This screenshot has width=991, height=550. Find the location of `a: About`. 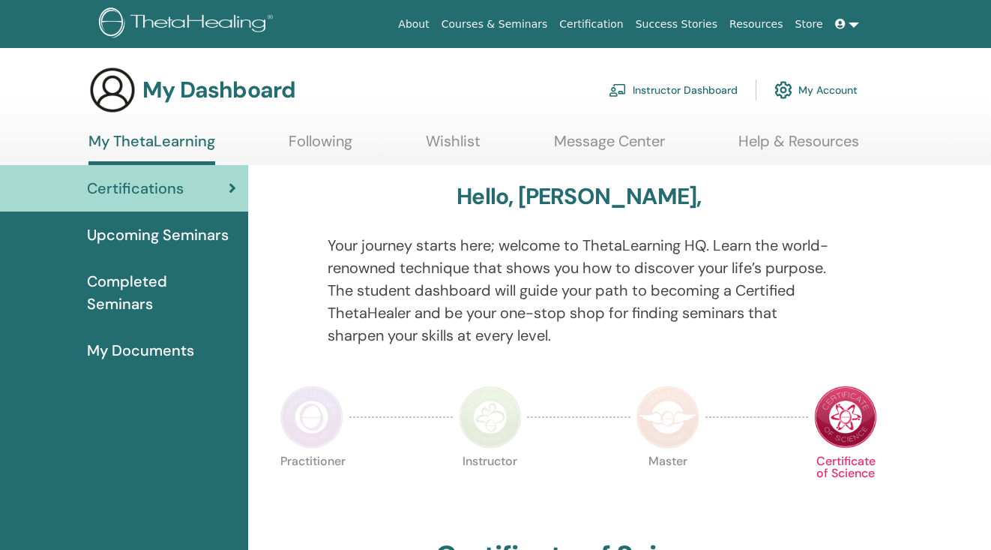

a: About is located at coordinates (413, 24).